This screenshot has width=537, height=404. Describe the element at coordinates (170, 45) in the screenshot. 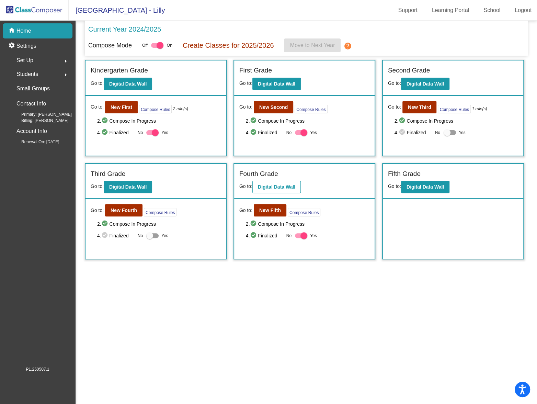

I see `span: On` at that location.